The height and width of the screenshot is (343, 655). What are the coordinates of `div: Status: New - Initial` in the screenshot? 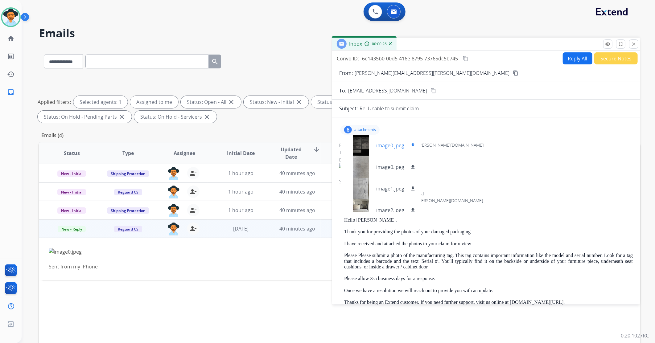 It's located at (276, 102).